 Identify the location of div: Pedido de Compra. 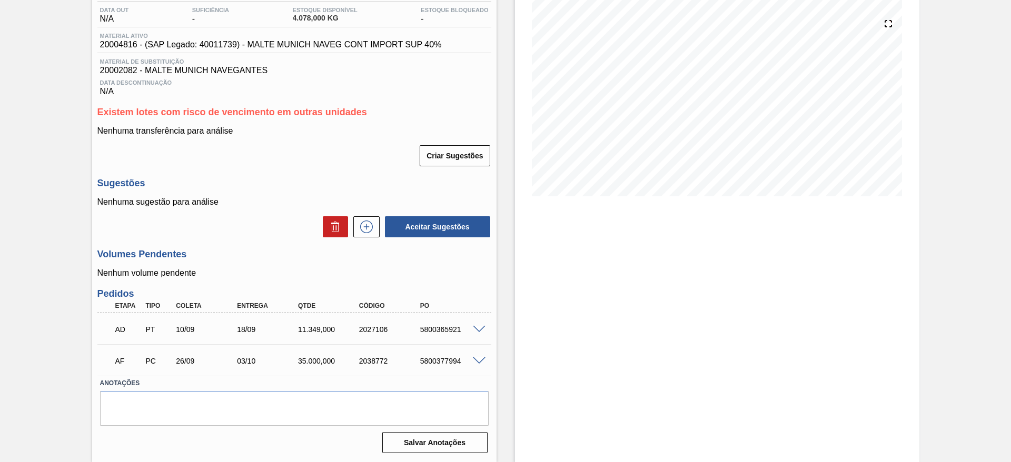
(158, 361).